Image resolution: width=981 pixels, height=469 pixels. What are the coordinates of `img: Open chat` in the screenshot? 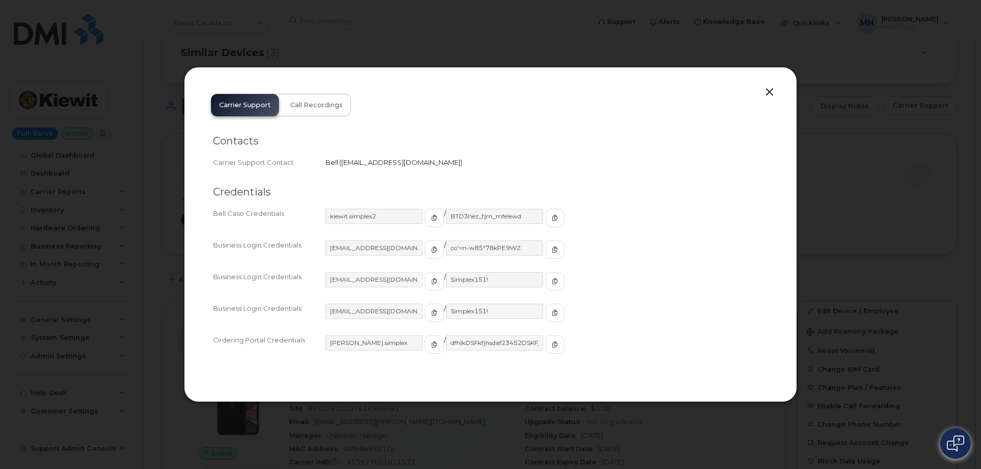 It's located at (955, 444).